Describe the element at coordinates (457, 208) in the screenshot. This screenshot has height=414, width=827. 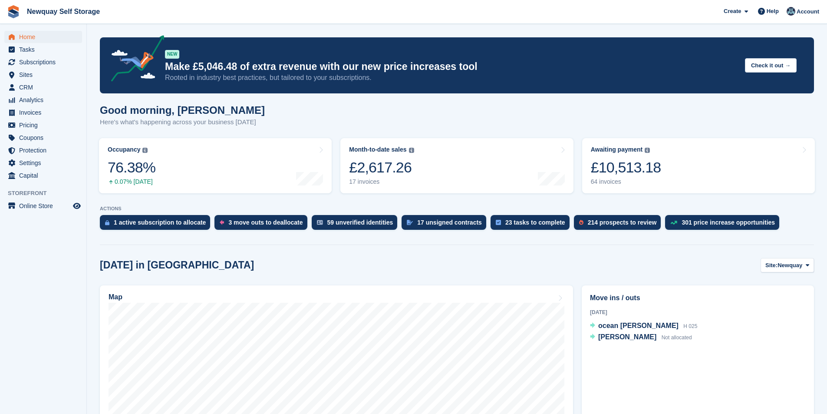
I see `p: ACTIONS` at that location.